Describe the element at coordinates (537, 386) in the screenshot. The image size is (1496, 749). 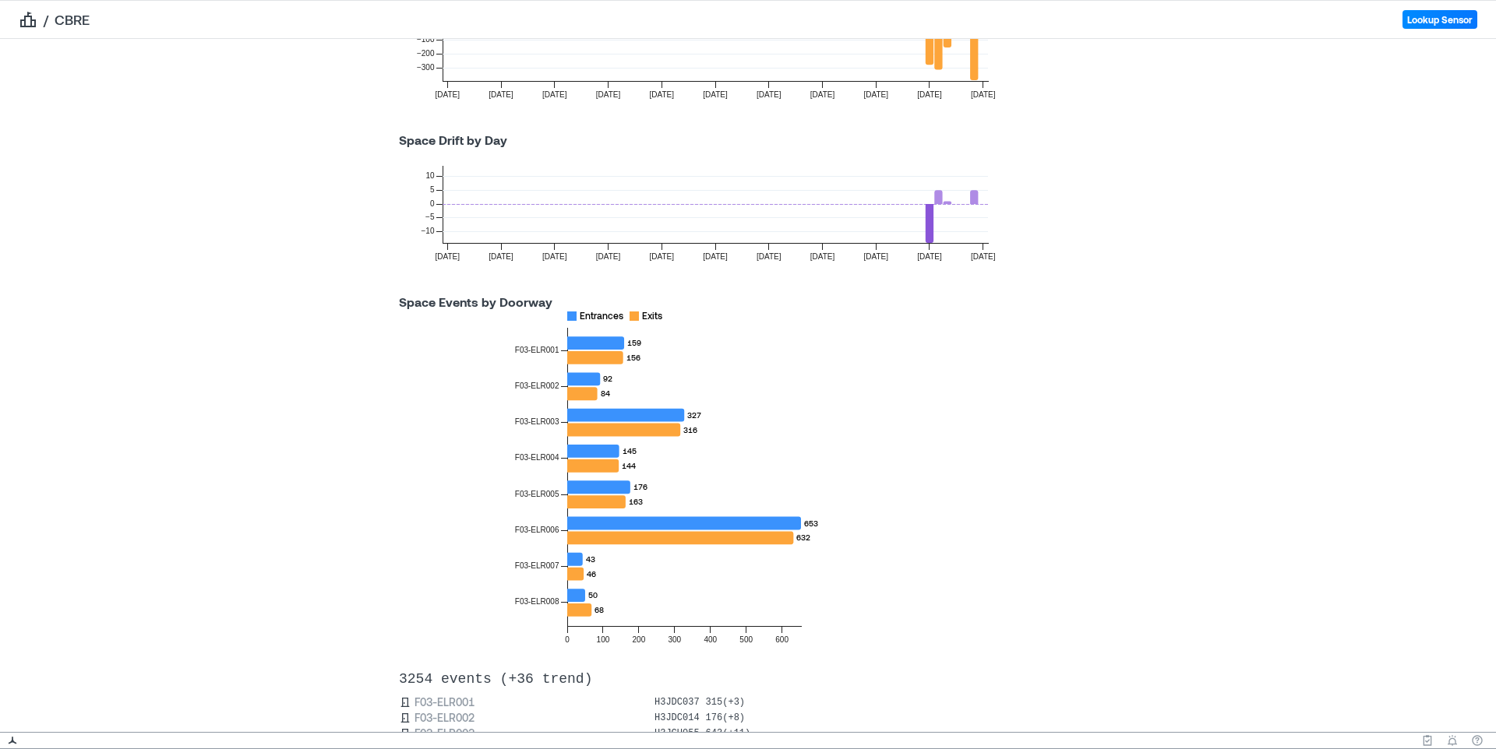
I see `tspan: F03-ELR002` at that location.